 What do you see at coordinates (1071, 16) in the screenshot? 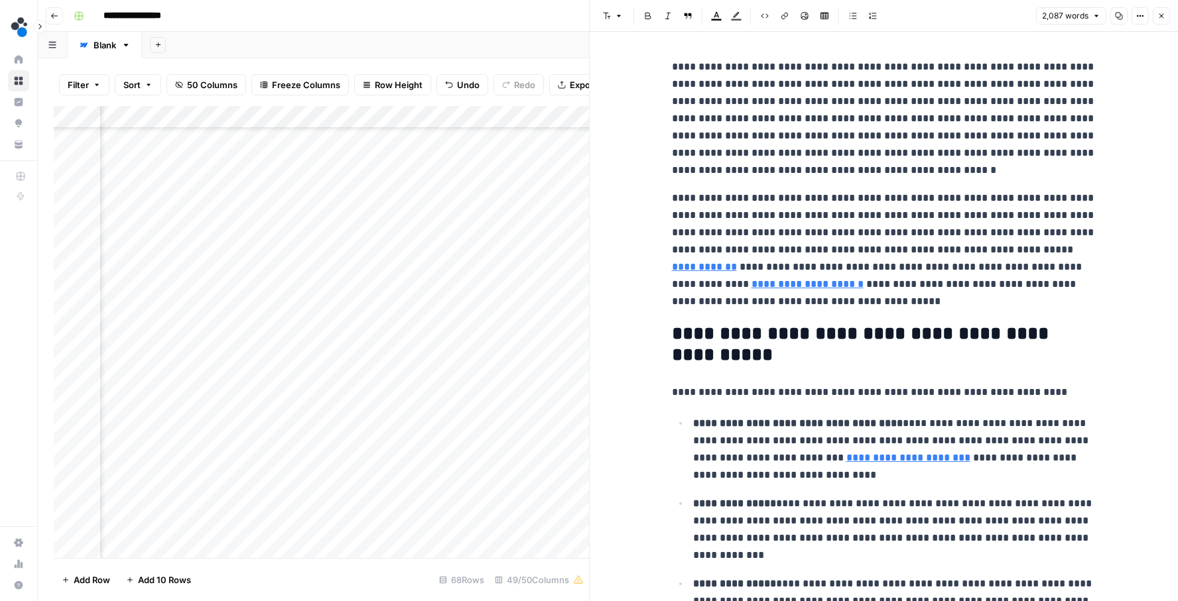
I see `button: 2,087 words` at bounding box center [1071, 16].